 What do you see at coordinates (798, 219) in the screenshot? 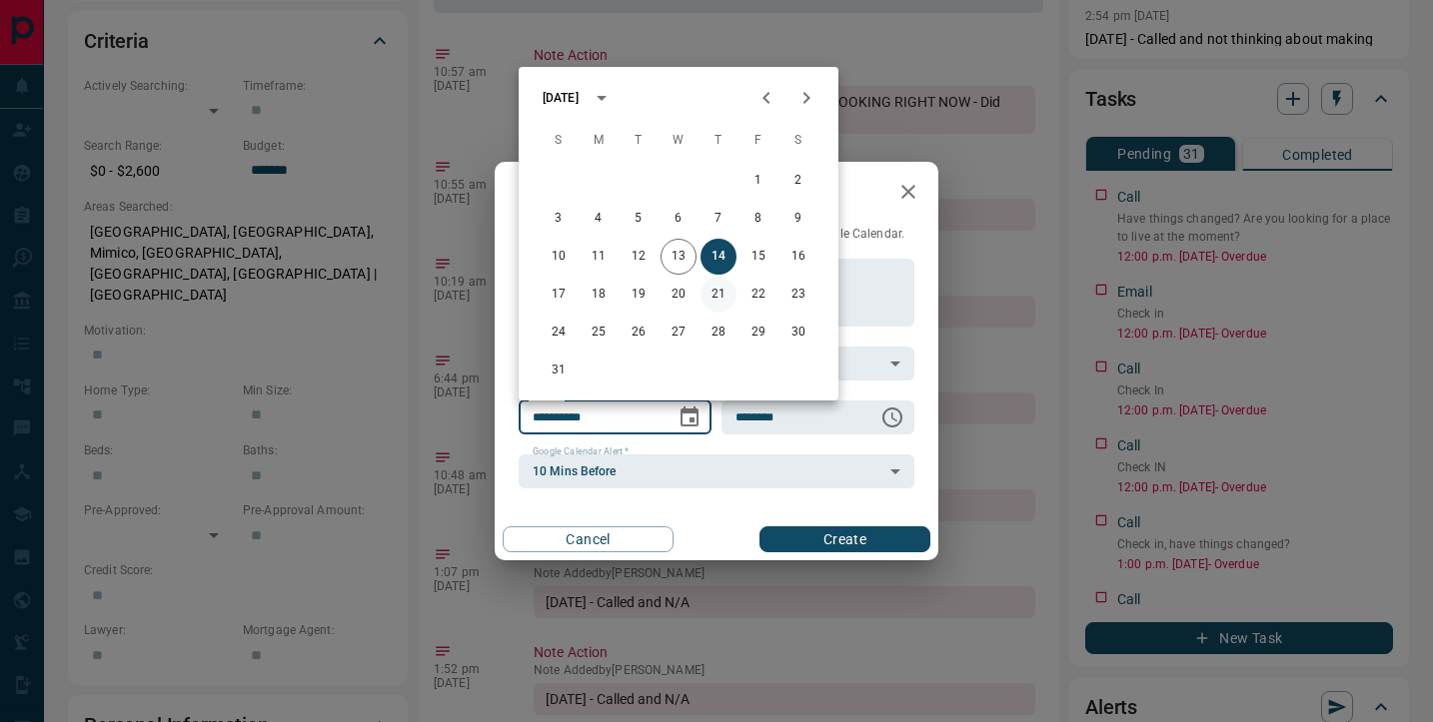
I see `button: 9` at bounding box center [798, 219].